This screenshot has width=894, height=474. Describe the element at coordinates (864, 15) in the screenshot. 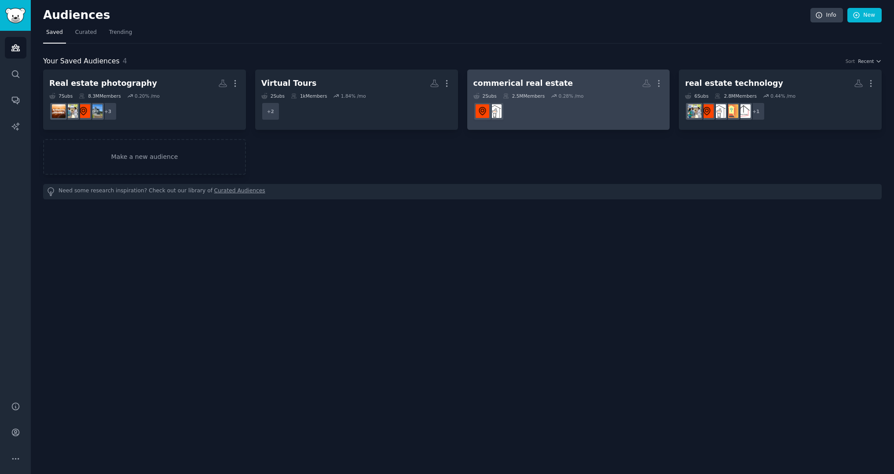

I see `a: New` at that location.